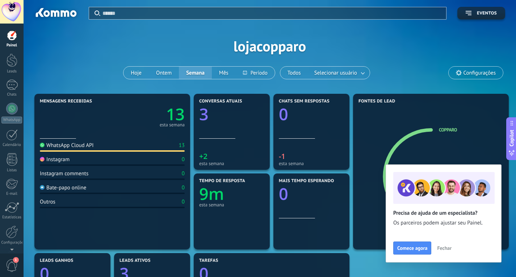  I want to click on button: Comece agora, so click(412, 248).